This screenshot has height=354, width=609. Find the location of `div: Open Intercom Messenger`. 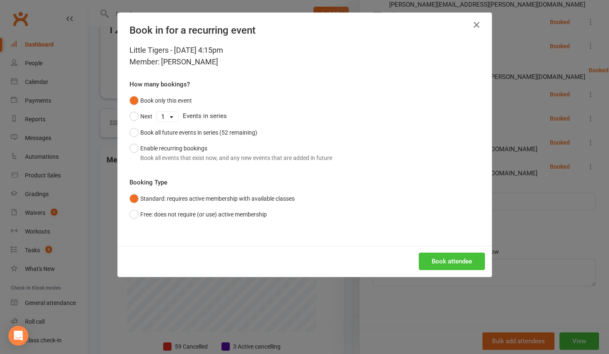

div: Open Intercom Messenger is located at coordinates (18, 336).